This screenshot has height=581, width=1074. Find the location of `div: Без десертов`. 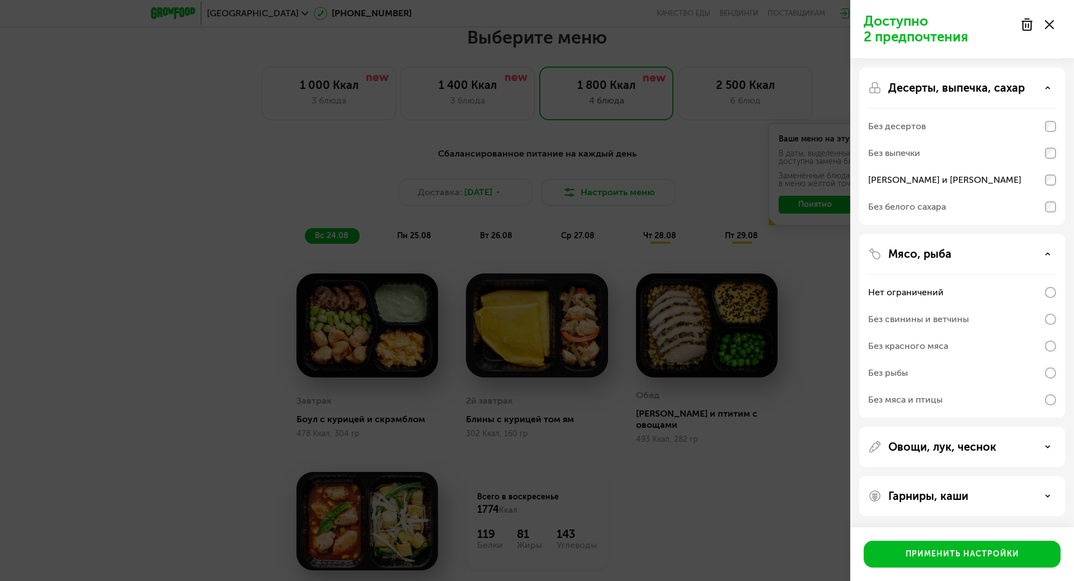

div: Без десертов is located at coordinates (896, 126).